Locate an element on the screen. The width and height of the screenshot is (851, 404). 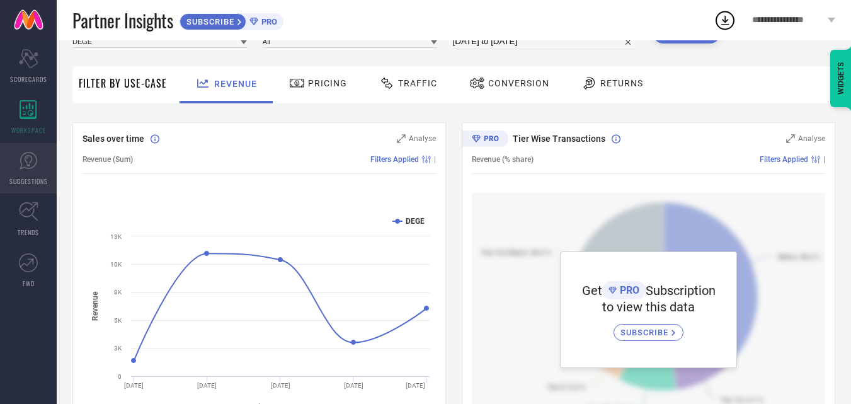
span: WORKSPACE is located at coordinates (28, 130).